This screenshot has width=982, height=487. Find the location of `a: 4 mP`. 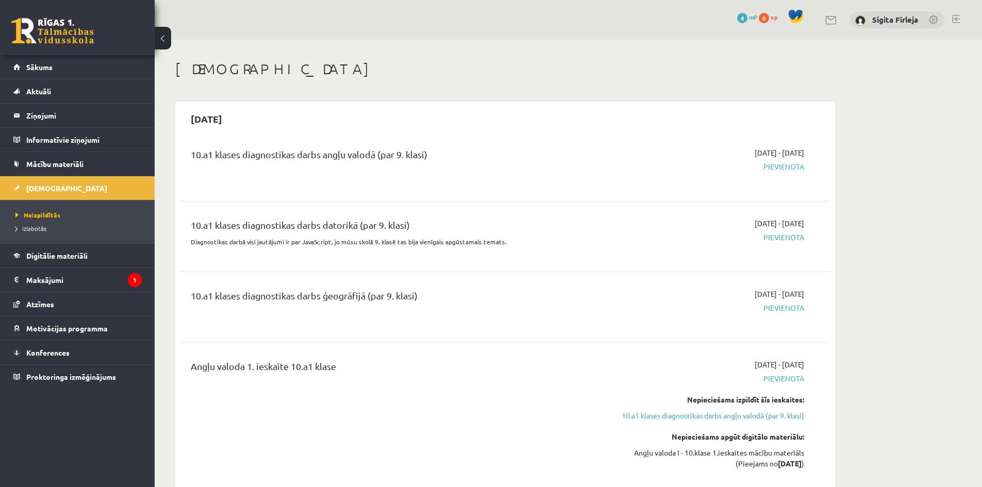

a: 4 mP is located at coordinates (747, 17).